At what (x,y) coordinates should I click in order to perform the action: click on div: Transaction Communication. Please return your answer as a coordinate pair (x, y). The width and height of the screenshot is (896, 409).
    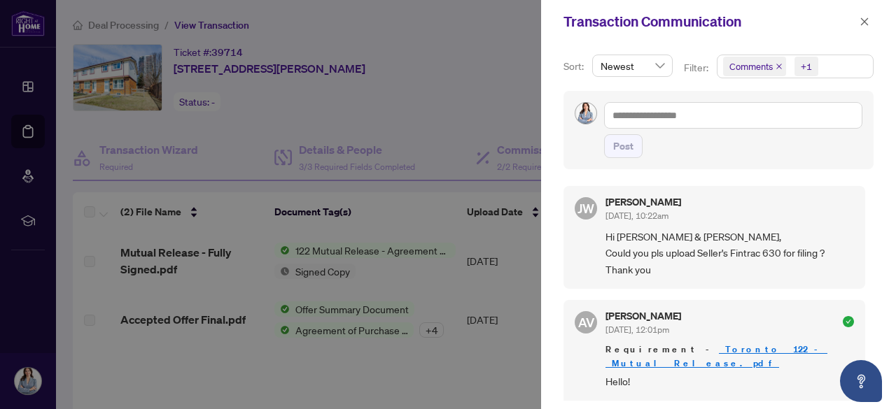
    Looking at the image, I should click on (709, 22).